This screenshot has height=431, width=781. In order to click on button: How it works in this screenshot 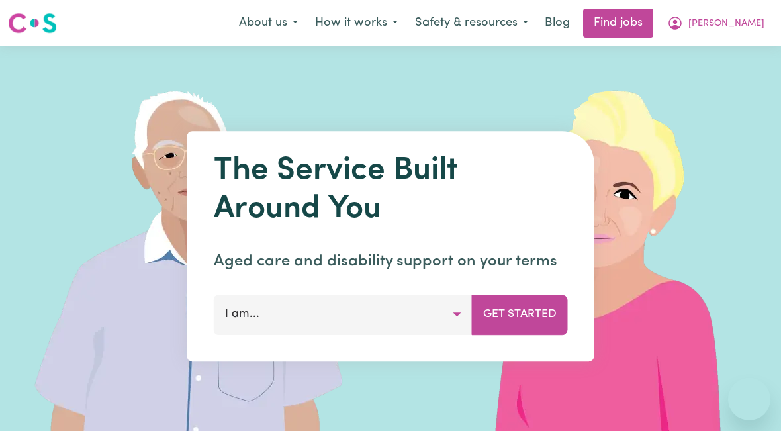, I will do `click(356, 23)`.